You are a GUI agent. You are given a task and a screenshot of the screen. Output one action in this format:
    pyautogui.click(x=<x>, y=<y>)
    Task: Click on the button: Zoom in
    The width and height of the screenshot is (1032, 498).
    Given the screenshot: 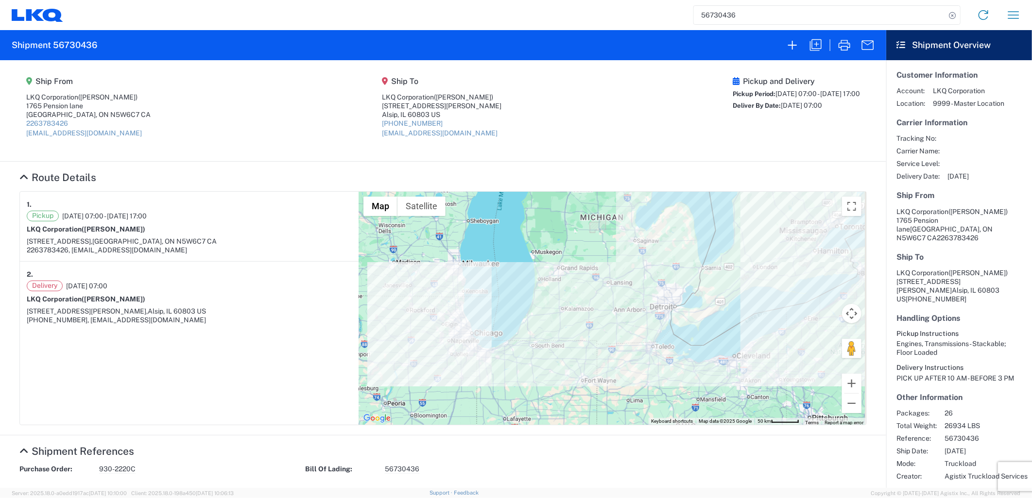 What is the action you would take?
    pyautogui.click(x=852, y=384)
    